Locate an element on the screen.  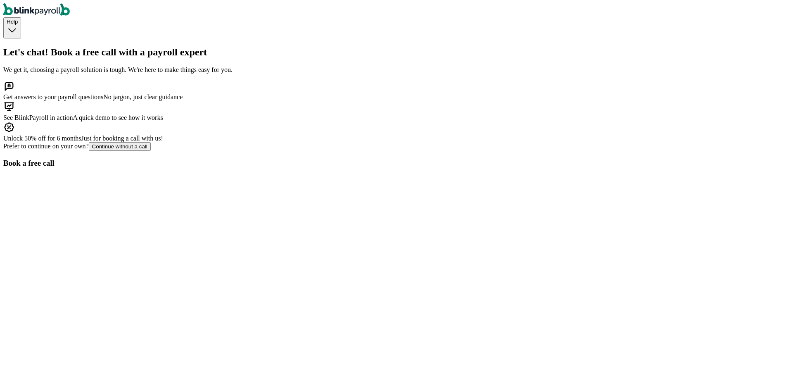
span: Unlock 50% off for 6 months is located at coordinates (42, 138).